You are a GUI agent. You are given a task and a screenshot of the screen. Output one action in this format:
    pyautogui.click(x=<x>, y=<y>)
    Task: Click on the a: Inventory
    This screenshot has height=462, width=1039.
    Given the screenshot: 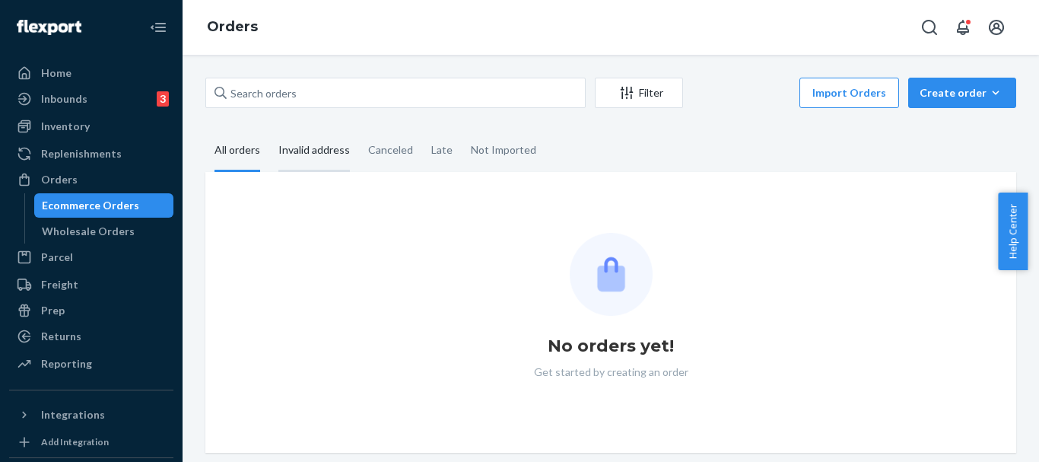 What is the action you would take?
    pyautogui.click(x=91, y=126)
    